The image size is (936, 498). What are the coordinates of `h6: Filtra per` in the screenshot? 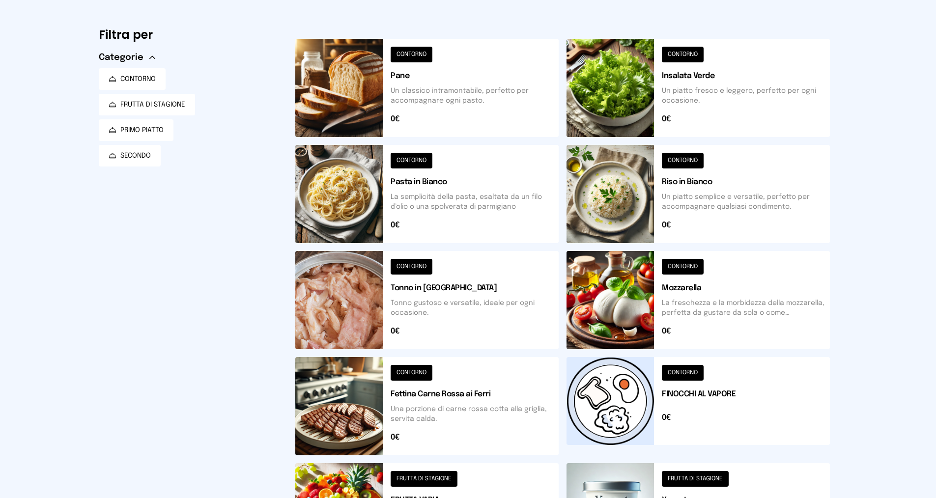 It's located at (189, 35).